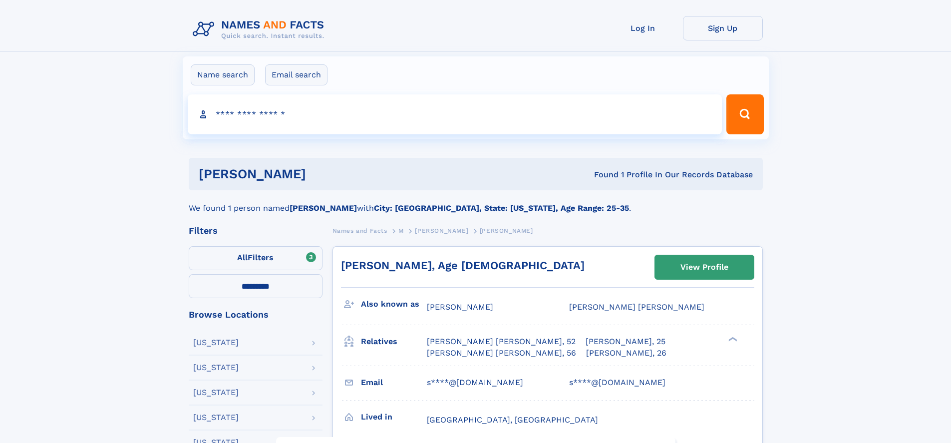 The image size is (951, 443). I want to click on h3: Also known as, so click(394, 304).